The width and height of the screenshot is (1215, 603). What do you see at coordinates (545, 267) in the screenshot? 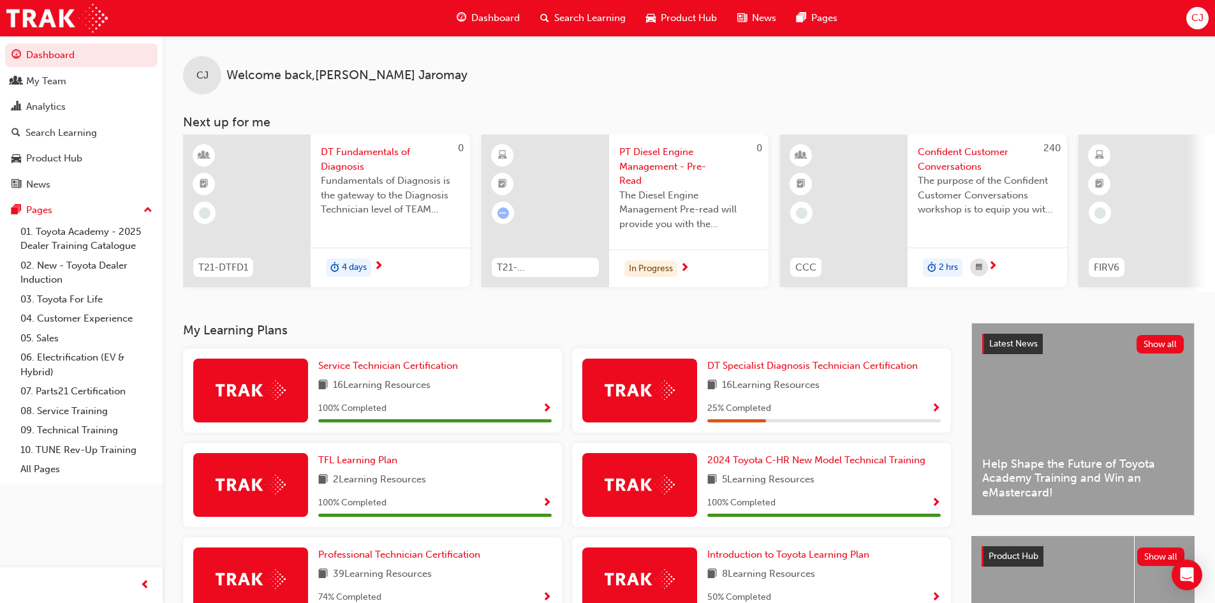
I see `span: T21-PTEN_DIESEL_PRE_READ` at bounding box center [545, 267].